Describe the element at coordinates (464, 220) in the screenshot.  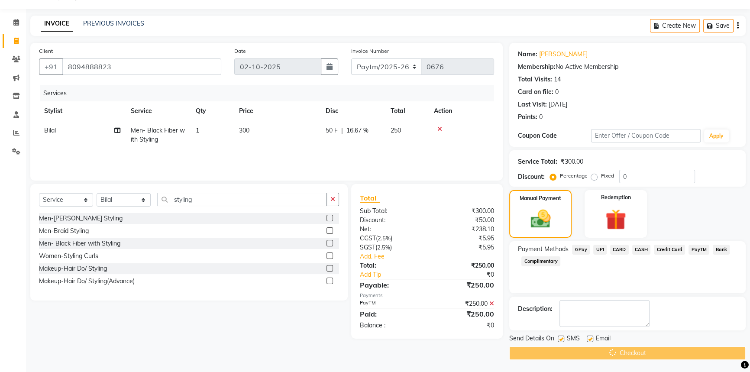
I see `div: ₹50.00` at that location.